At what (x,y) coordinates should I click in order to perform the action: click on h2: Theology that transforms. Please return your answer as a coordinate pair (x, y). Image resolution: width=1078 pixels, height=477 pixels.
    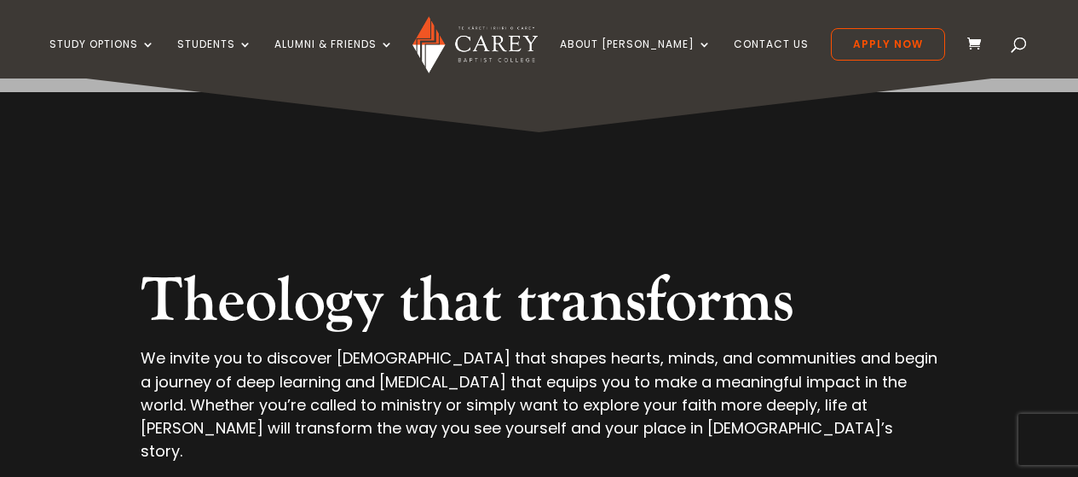
    Looking at the image, I should click on (539, 305).